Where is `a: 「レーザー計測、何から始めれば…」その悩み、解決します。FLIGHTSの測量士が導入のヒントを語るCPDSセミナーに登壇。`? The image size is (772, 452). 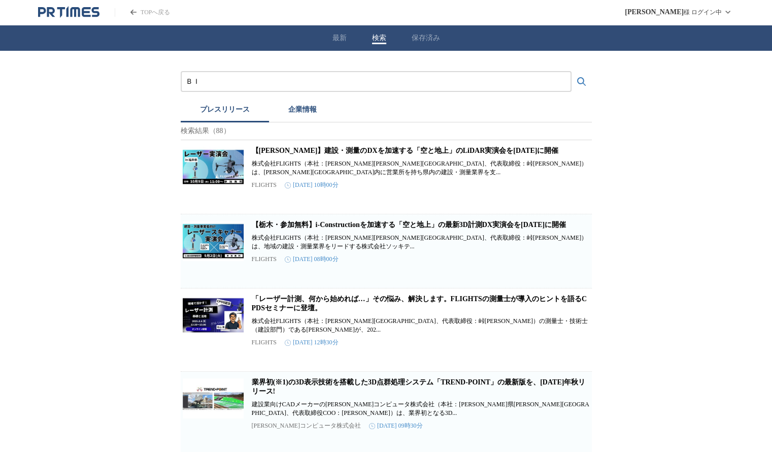 a: 「レーザー計測、何から始めれば…」その悩み、解決します。FLIGHTSの測量士が導入のヒントを語るCPDSセミナーに登壇。 is located at coordinates (419, 303).